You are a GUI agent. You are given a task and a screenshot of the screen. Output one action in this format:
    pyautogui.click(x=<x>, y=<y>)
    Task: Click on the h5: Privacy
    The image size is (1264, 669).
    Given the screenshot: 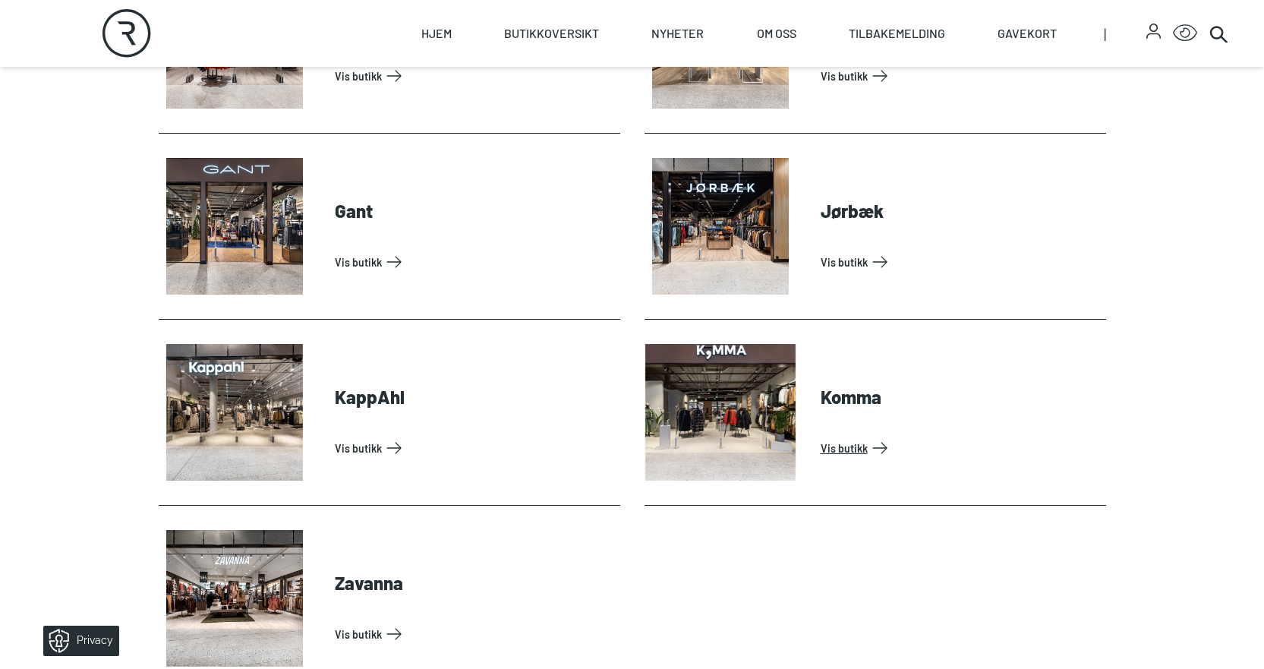 What is the action you would take?
    pyautogui.click(x=80, y=20)
    